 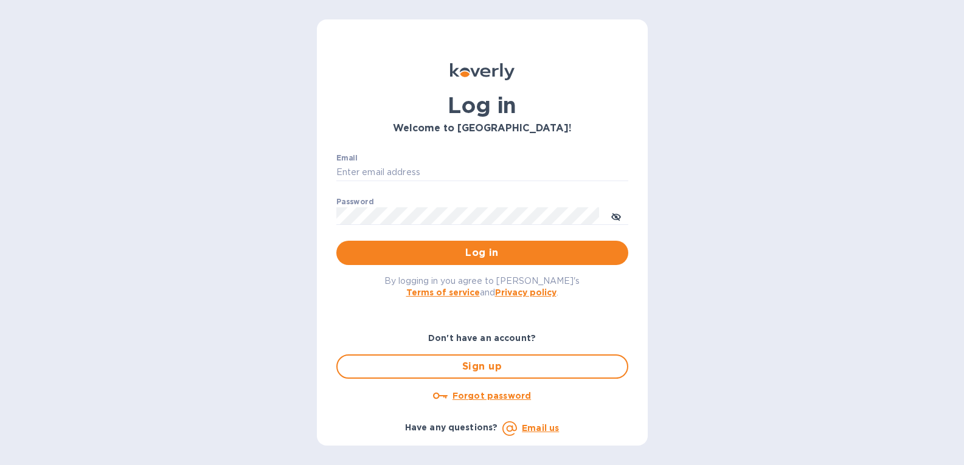 I want to click on b: Don't have an account?, so click(x=482, y=338).